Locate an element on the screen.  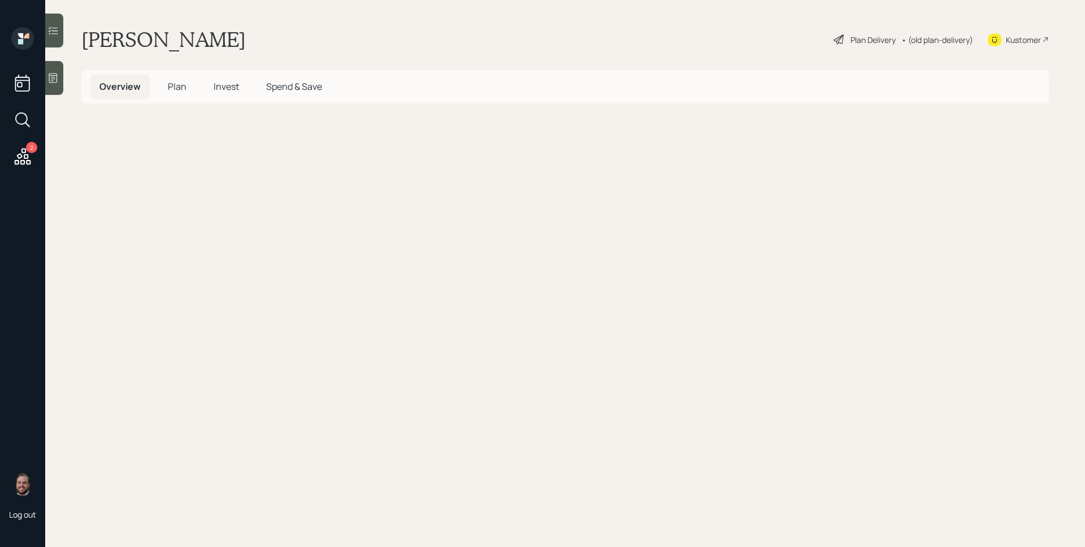
div: Log out is located at coordinates (23, 514).